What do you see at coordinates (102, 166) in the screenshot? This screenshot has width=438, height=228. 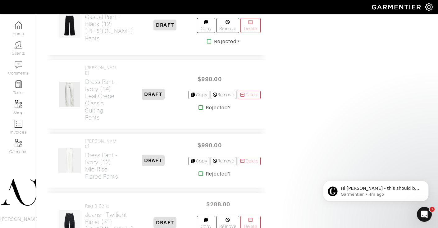 I see `h2: Dress Pant - Ivory (12) Mid-rise flared pants` at bounding box center [102, 166].